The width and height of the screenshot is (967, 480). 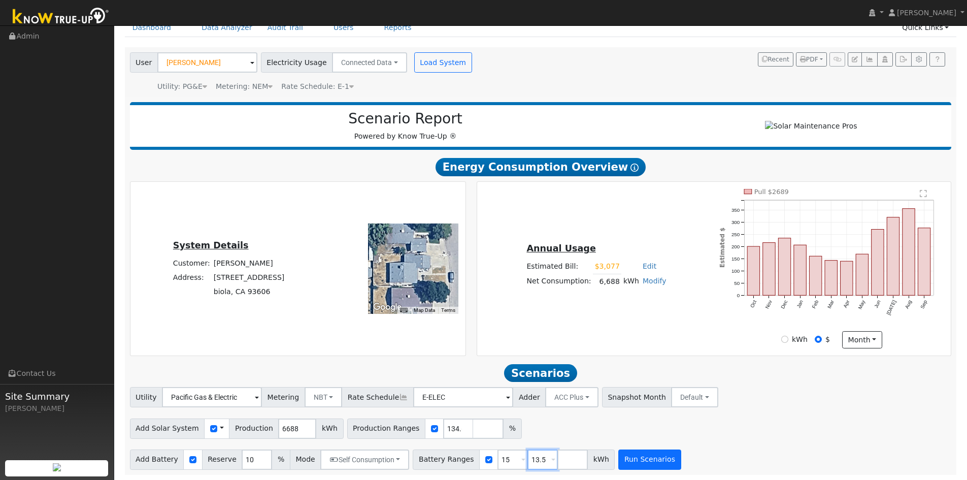 What do you see at coordinates (364, 459) in the screenshot?
I see `button: Self Consumption` at bounding box center [364, 459].